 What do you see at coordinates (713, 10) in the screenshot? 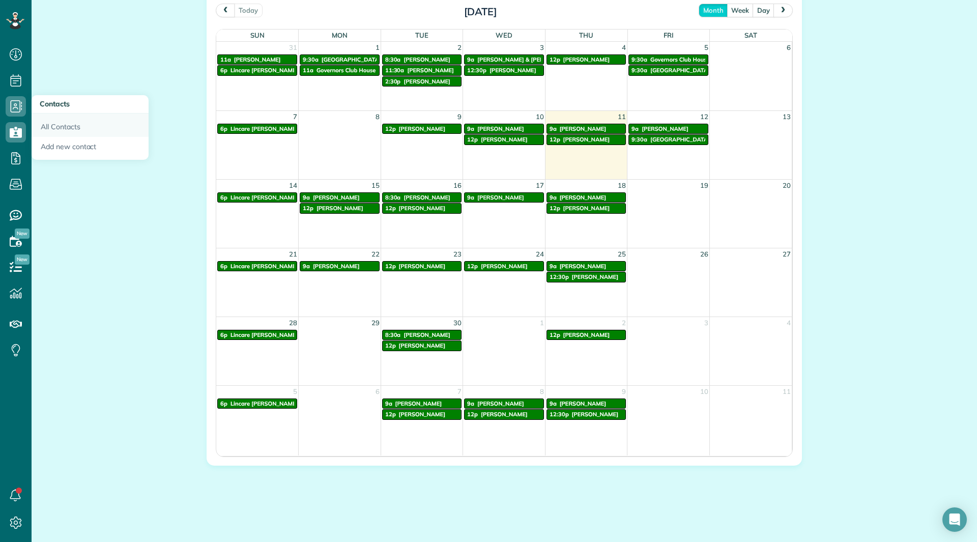
I see `button: month` at bounding box center [713, 10].